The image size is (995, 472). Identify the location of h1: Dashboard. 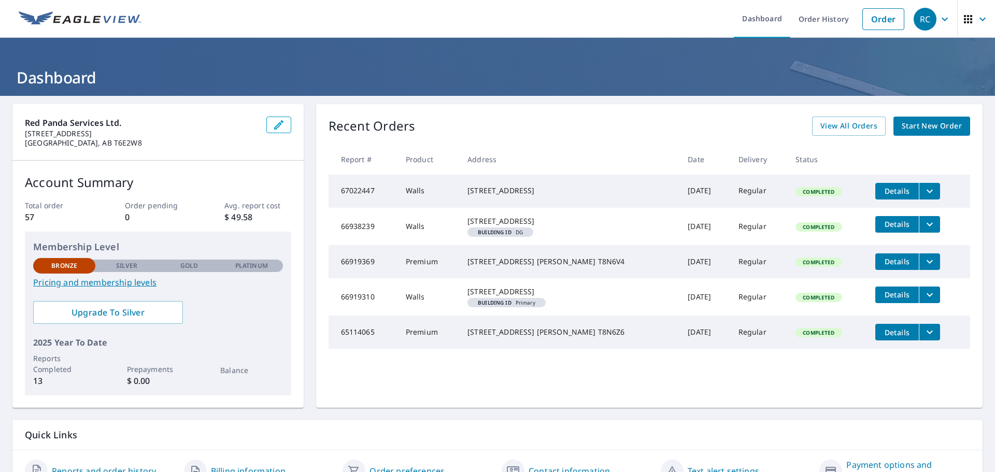
(497, 77).